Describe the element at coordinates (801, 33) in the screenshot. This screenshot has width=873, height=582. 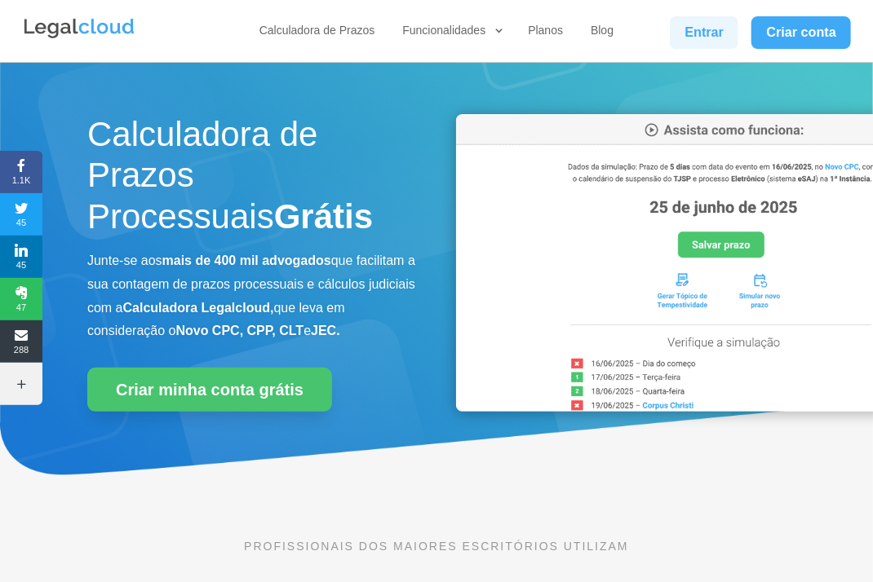
I see `a: Criar conta` at that location.